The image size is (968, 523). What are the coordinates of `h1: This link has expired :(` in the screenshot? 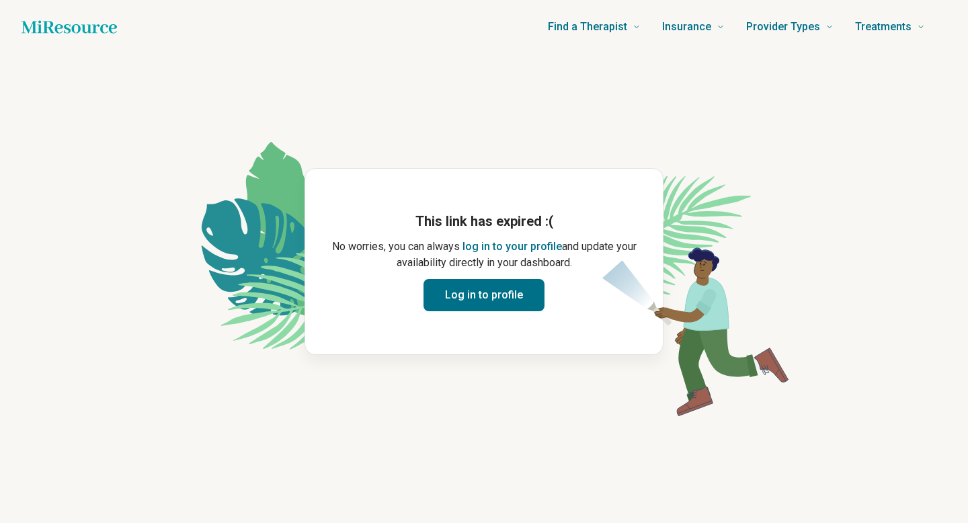 It's located at (484, 221).